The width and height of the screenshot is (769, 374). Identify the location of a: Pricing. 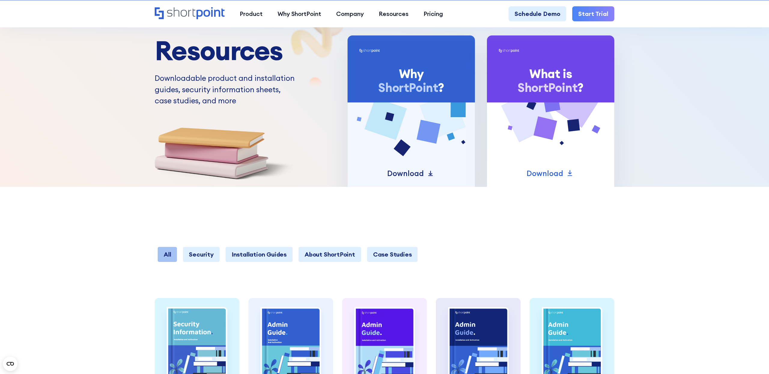
(433, 14).